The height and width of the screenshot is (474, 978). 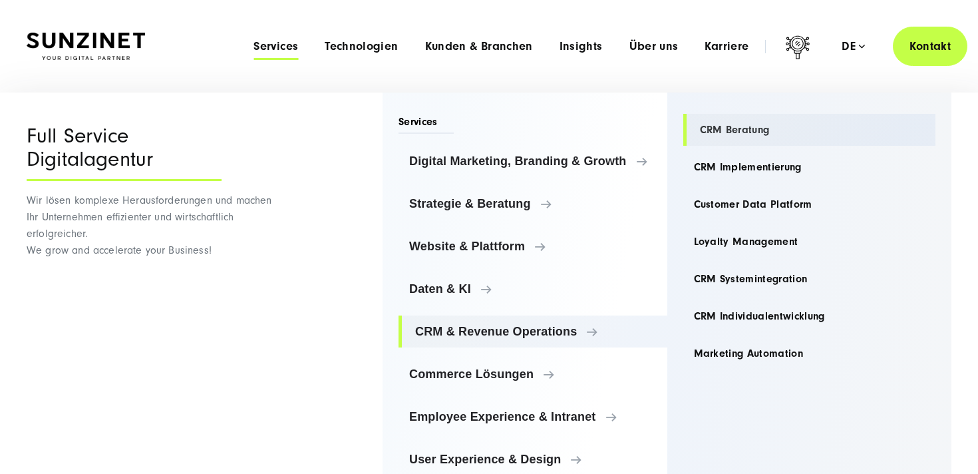 What do you see at coordinates (124, 152) in the screenshot?
I see `div: Full Service Digitalagentur` at bounding box center [124, 152].